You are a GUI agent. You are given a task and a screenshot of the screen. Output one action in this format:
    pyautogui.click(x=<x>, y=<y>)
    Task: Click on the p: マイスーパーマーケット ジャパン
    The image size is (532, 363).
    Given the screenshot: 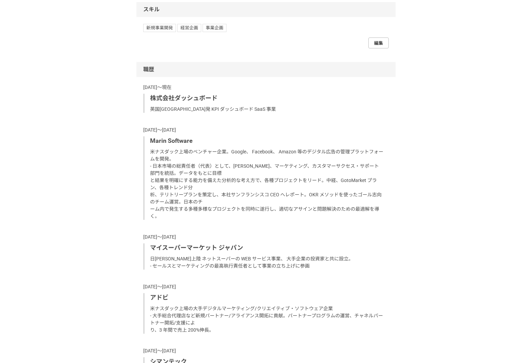 What is the action you would take?
    pyautogui.click(x=266, y=248)
    